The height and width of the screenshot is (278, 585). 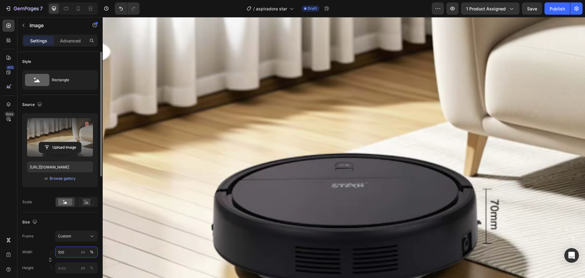 What do you see at coordinates (486, 9) in the screenshot?
I see `span: 1 product assigned` at bounding box center [486, 9].